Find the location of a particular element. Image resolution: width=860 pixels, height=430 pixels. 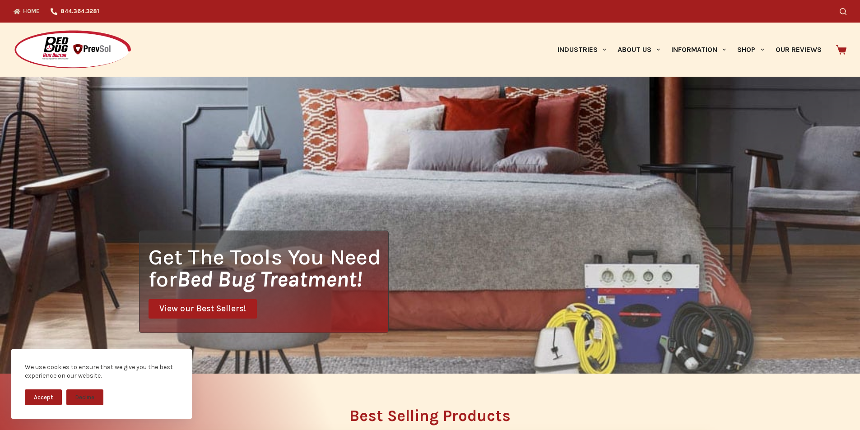

span: View our Best Sellers! is located at coordinates (203, 309).